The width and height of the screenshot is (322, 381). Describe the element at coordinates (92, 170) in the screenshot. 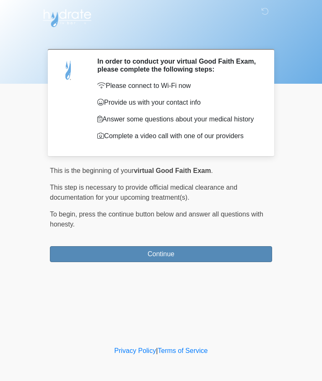

I see `span: This is the beginning of your` at that location.